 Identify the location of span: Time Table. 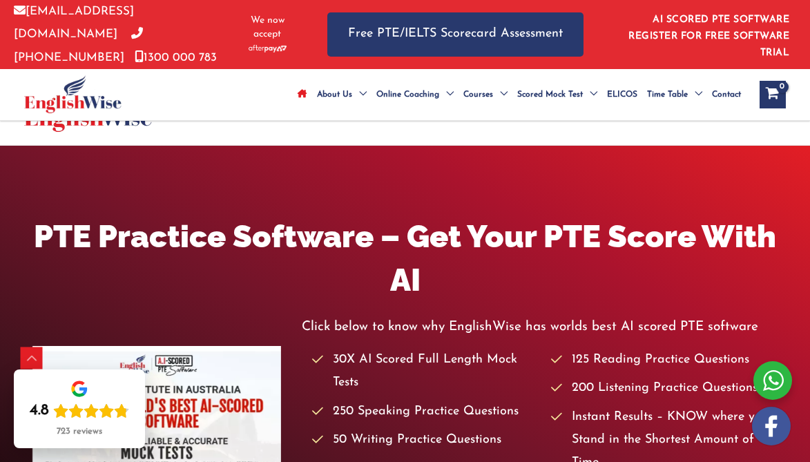
(667, 95).